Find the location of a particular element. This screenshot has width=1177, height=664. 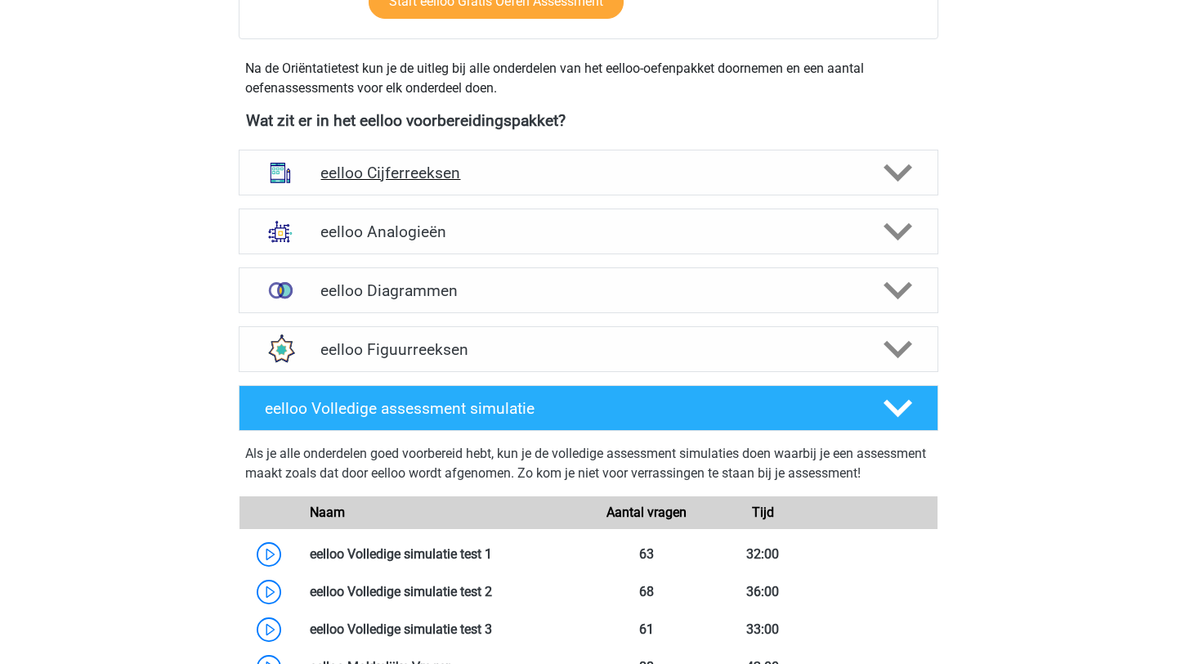

div: Als je alle onderdelen goed voorbereid hebt, kun je de volledige assessment simulaties doen waarb... is located at coordinates (589, 467).